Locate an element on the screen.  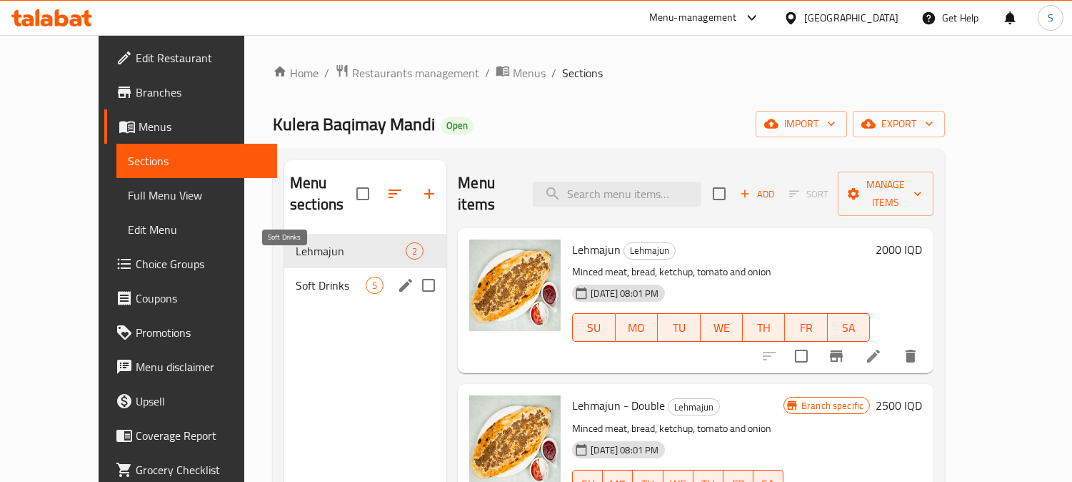
div: Soft Drinks5edit is located at coordinates (365, 285).